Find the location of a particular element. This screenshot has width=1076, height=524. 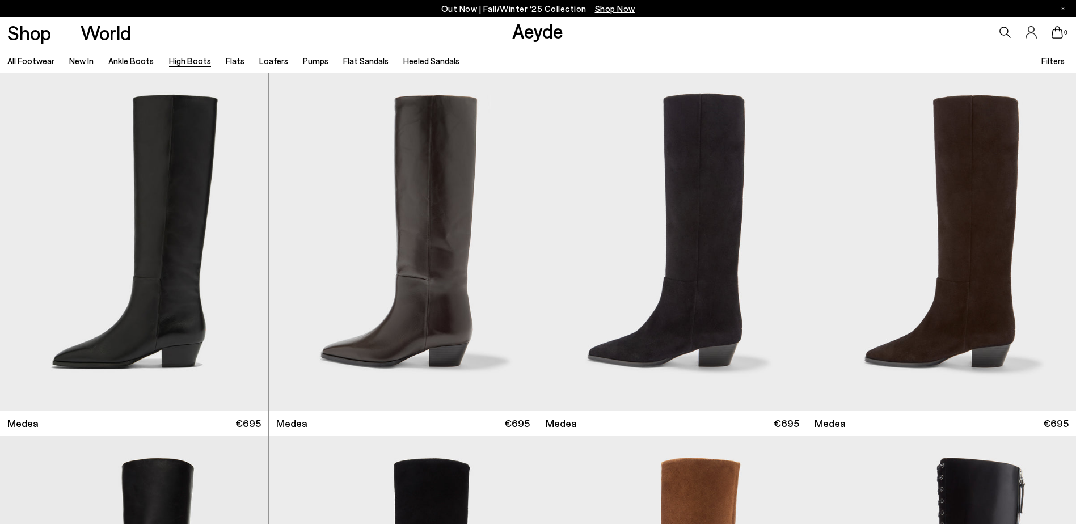

span: 0 is located at coordinates (1066, 32).